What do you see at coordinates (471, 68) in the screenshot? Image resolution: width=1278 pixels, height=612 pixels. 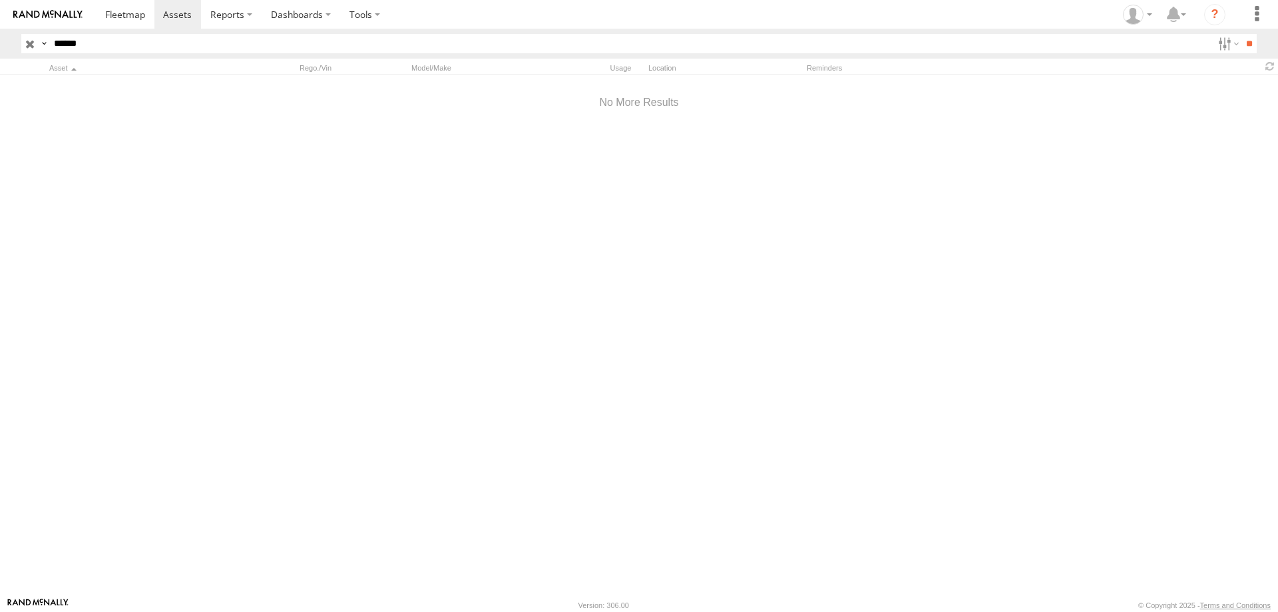 I see `div: Model/Make` at bounding box center [471, 68].